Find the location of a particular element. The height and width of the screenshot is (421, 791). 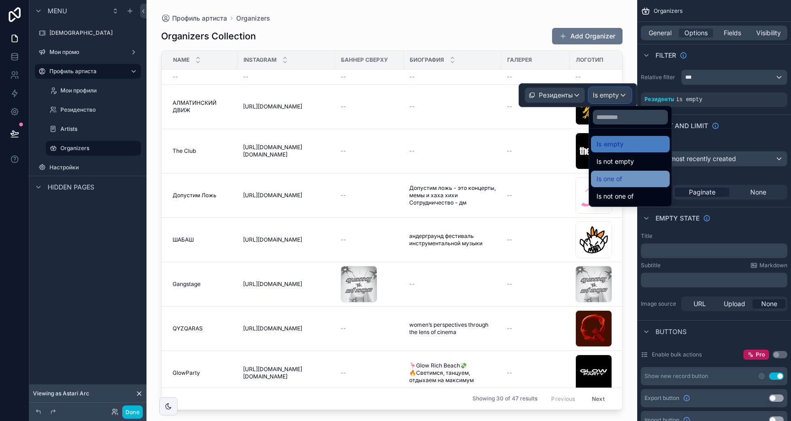

button: Default: most recently created is located at coordinates (714, 159).